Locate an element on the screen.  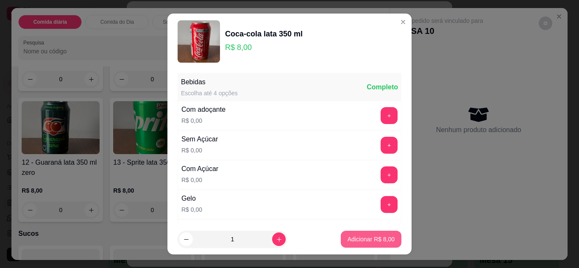
div: Gelo is located at coordinates (192, 199).